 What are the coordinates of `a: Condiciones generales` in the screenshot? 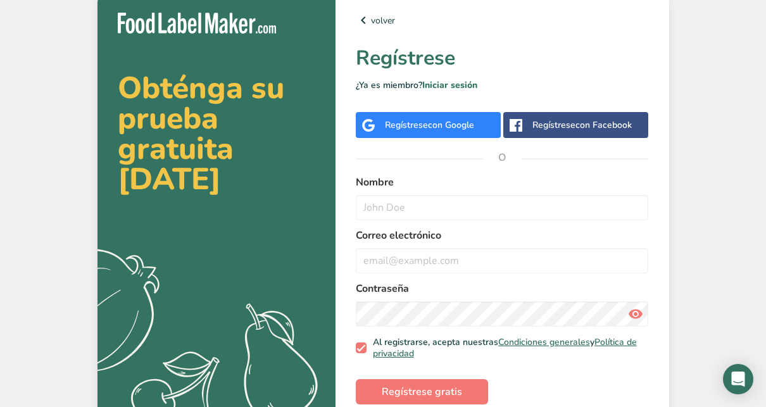 It's located at (544, 342).